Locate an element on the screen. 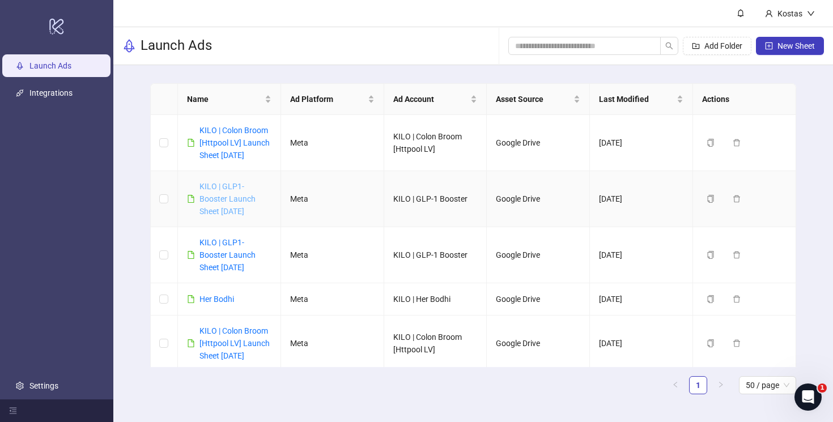  a: Integrations is located at coordinates (51, 93).